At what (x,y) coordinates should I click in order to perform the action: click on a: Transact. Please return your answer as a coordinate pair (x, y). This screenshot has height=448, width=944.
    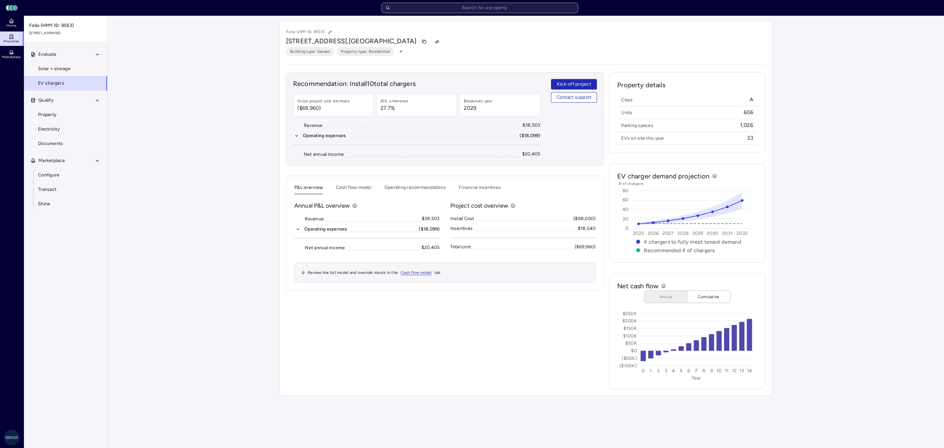
    Looking at the image, I should click on (66, 189).